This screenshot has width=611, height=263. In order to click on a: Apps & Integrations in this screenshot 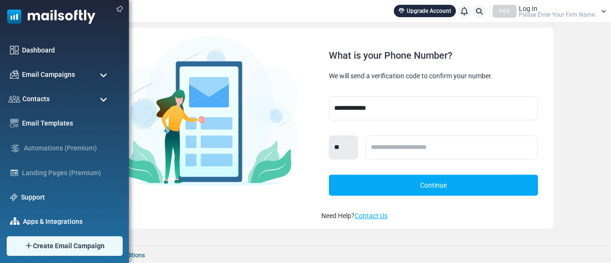, I will do `click(67, 221)`.